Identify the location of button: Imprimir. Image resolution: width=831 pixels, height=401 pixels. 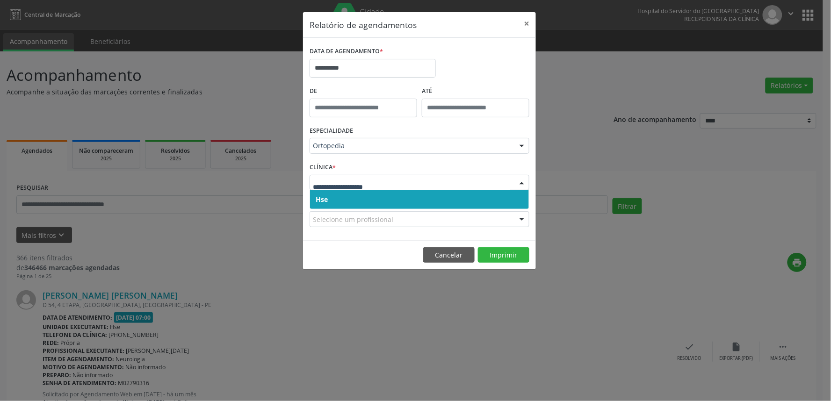
(503, 255).